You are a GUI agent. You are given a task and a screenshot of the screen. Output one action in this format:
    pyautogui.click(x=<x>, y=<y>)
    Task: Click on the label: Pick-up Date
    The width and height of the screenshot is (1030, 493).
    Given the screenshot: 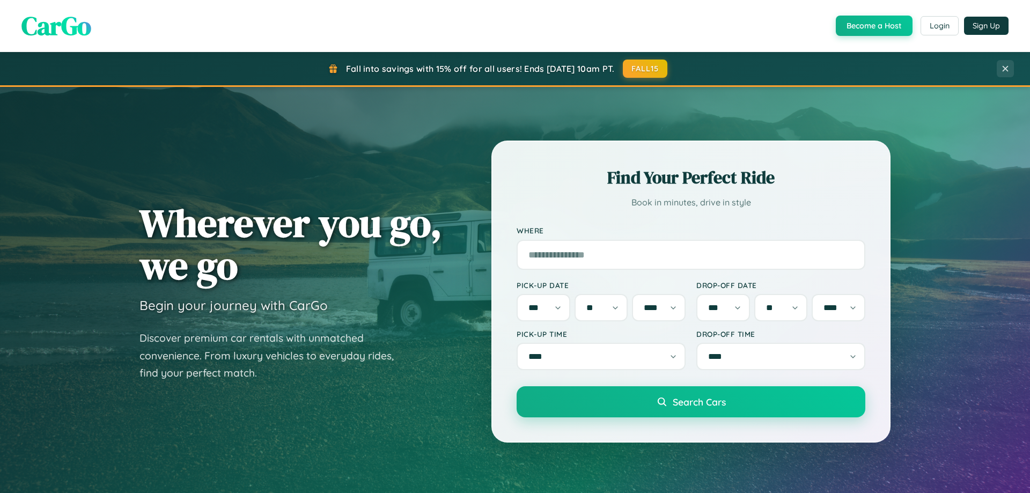 What is the action you would take?
    pyautogui.click(x=601, y=285)
    